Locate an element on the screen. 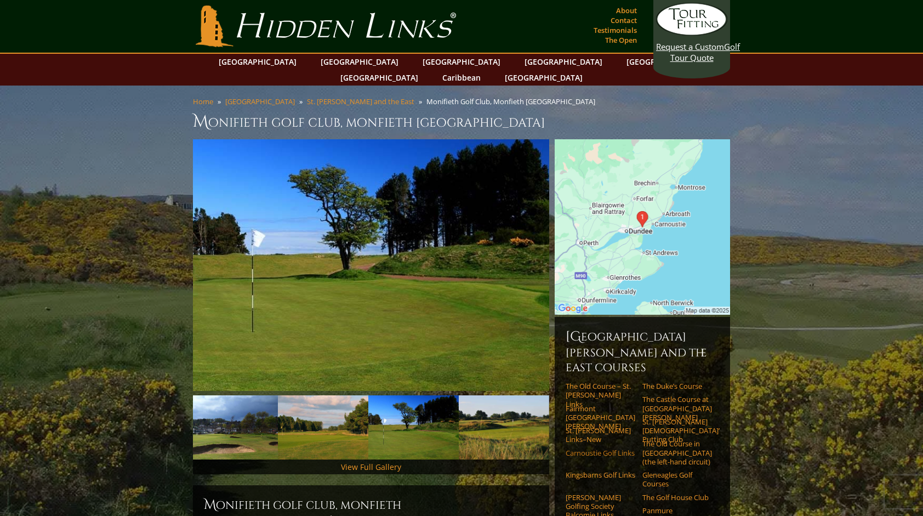 This screenshot has width=923, height=516. a: The Open is located at coordinates (621, 40).